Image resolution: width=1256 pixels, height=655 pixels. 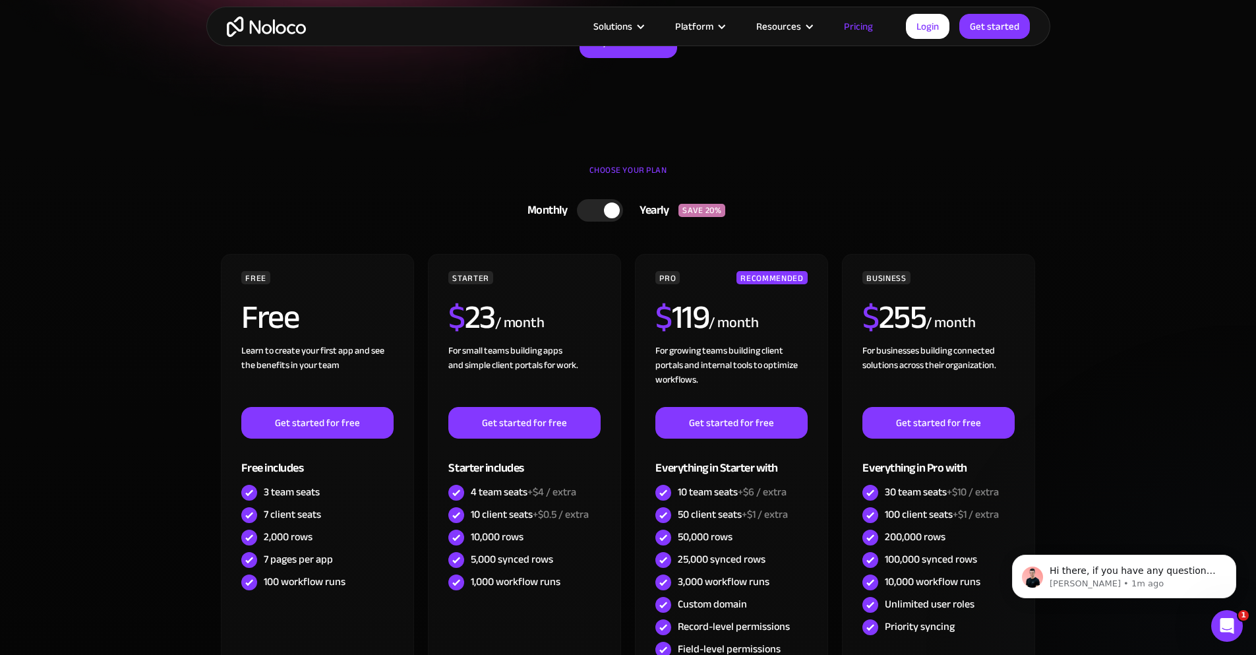 What do you see at coordinates (516, 582) in the screenshot?
I see `div: 1,000 workflow runs` at bounding box center [516, 582].